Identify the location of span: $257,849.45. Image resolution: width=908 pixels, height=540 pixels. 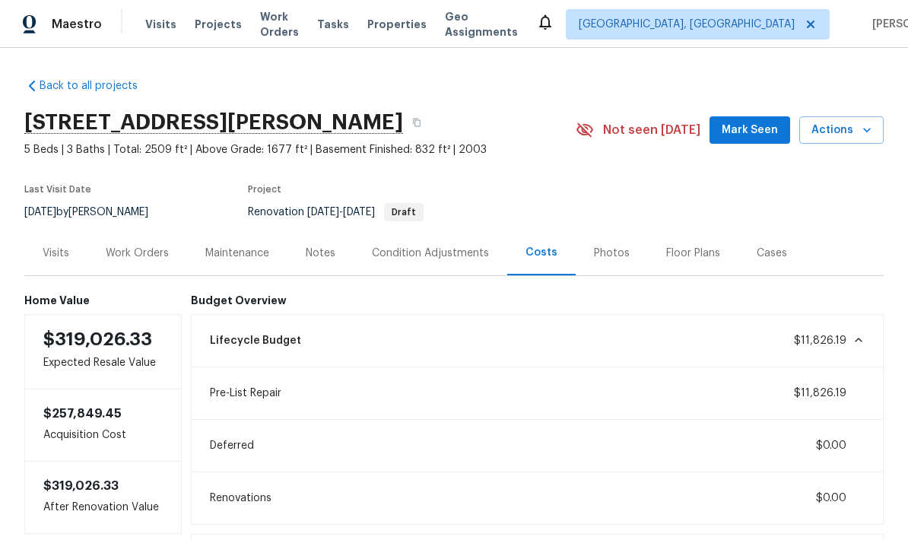
(82, 414).